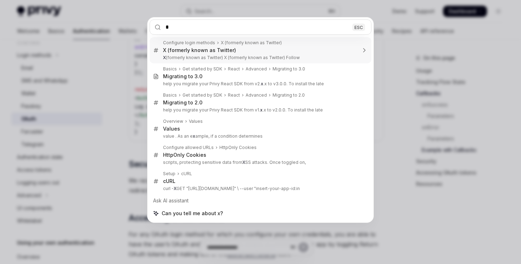 The width and height of the screenshot is (521, 264). I want to click on p: value . As an e ample, if a condition determines, so click(260, 136).